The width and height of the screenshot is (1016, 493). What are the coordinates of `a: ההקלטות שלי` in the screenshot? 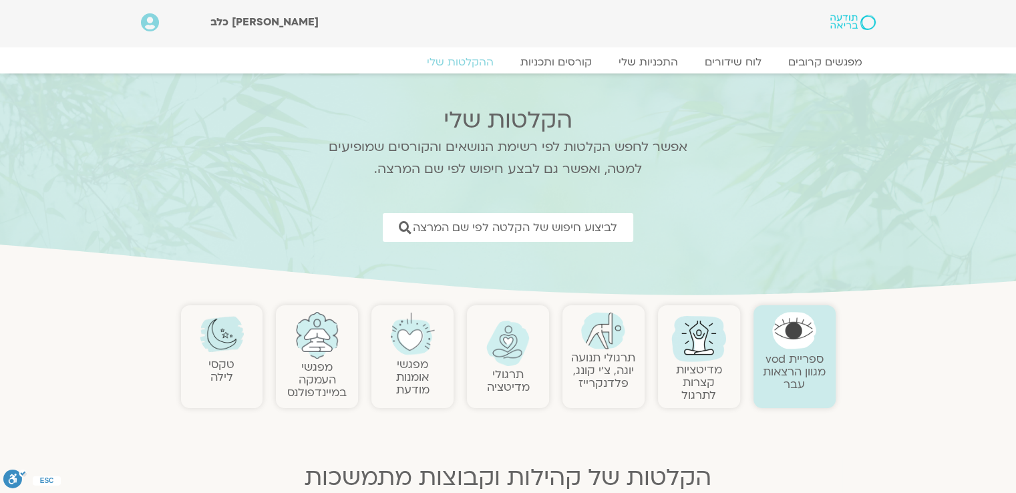 It's located at (460, 62).